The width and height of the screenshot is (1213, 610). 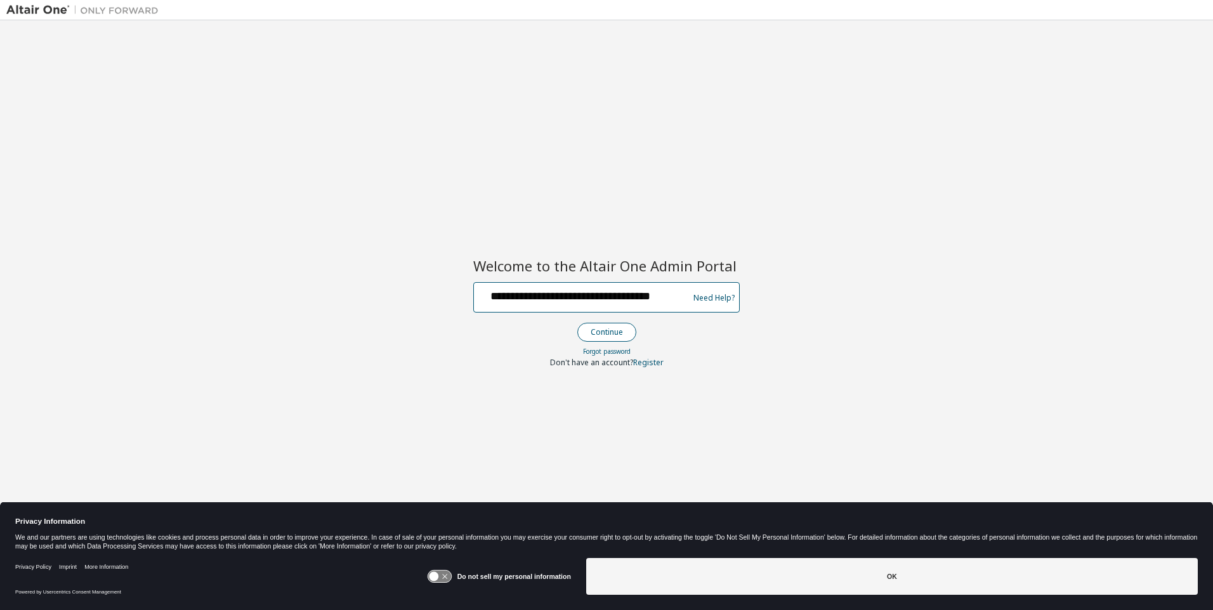 I want to click on img: Altair One, so click(x=86, y=10).